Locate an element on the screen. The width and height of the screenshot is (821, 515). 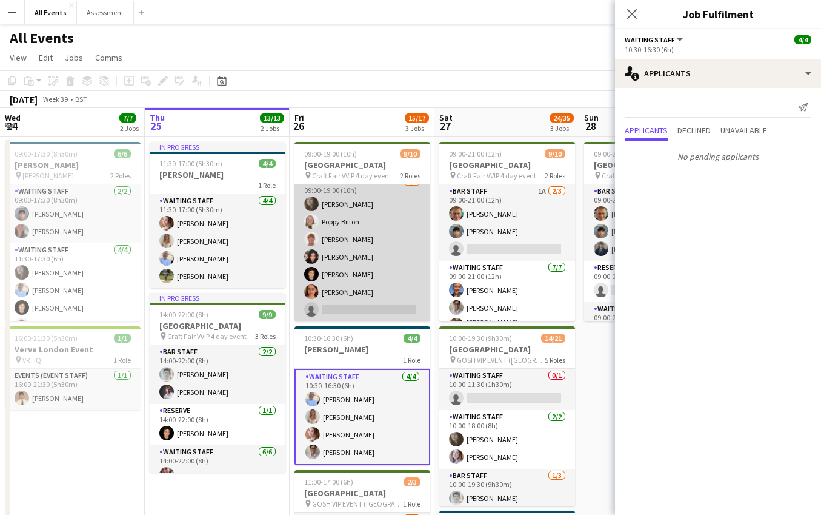
span: Sat is located at coordinates (446, 118).